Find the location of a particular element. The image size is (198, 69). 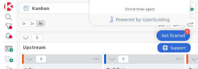

div: Do not show again is located at coordinates (140, 9).